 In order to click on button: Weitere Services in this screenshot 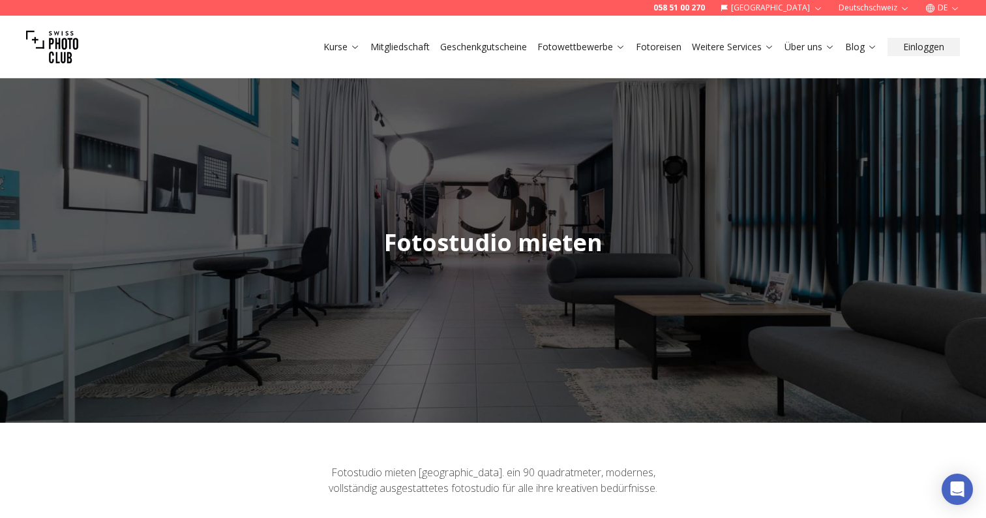, I will do `click(733, 47)`.